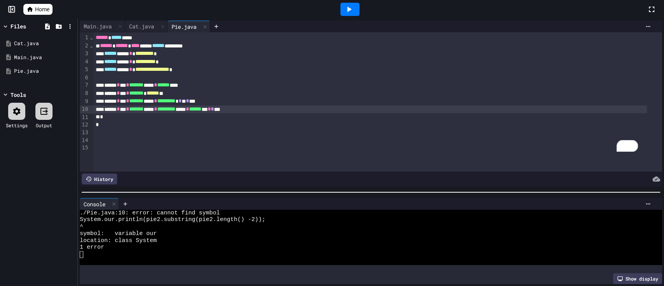 This screenshot has width=664, height=286. Describe the element at coordinates (84, 140) in the screenshot. I see `div: 14` at that location.